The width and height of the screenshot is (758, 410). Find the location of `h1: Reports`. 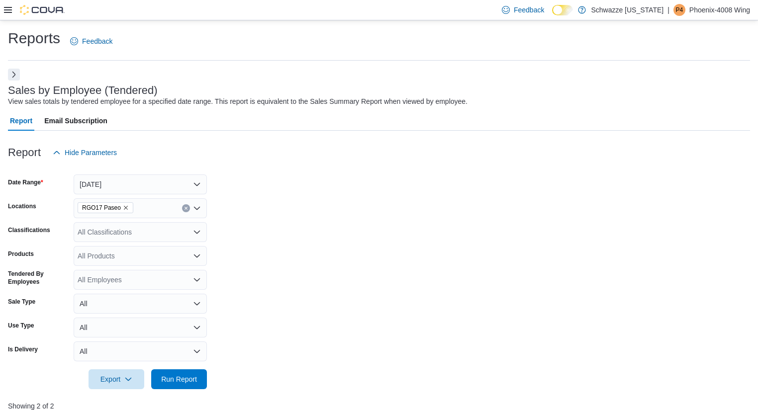

h1: Reports is located at coordinates (34, 38).